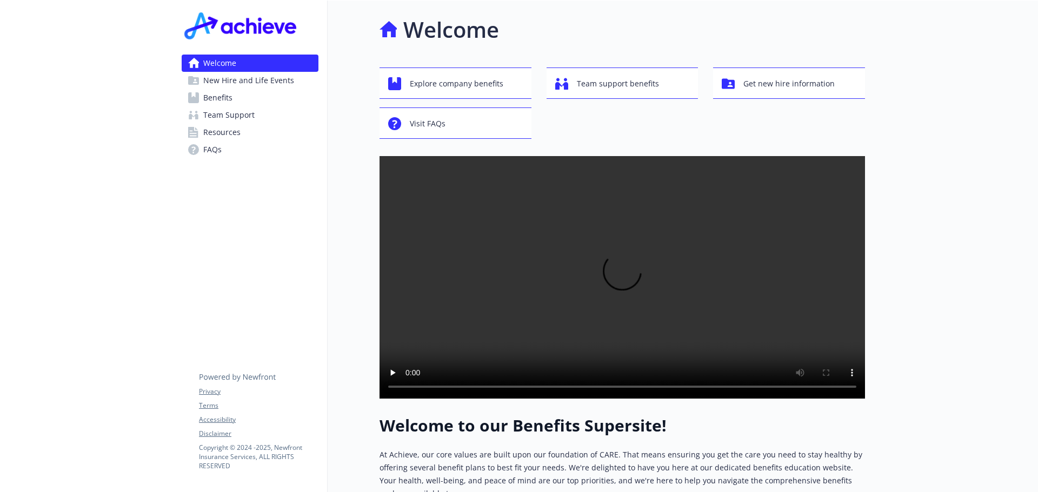  Describe the element at coordinates (249, 81) in the screenshot. I see `span: New Hire and Life Events` at that location.